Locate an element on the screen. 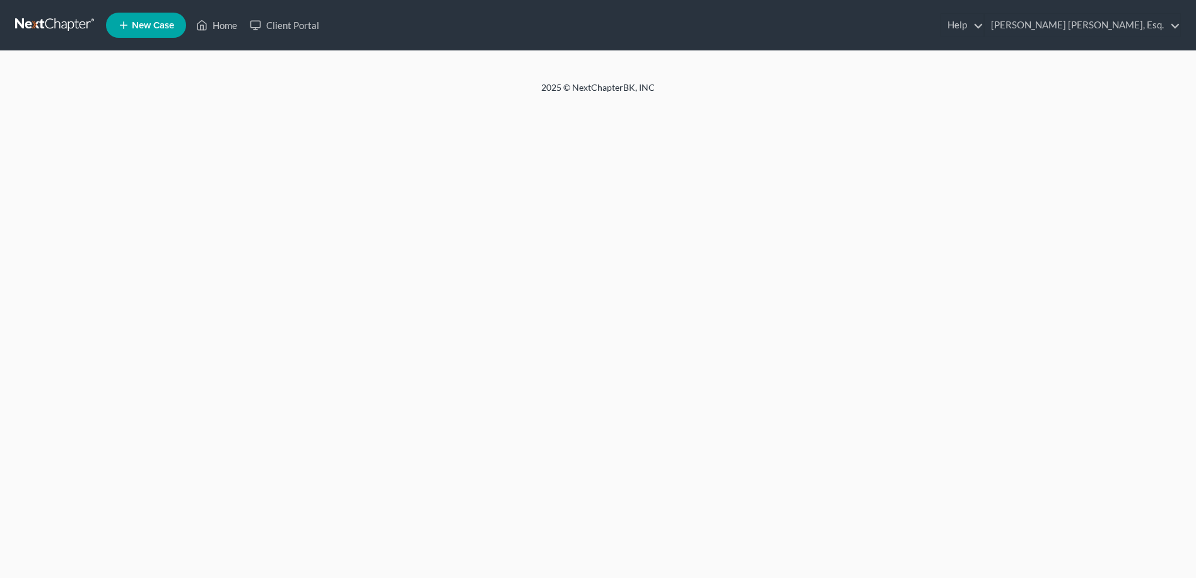  div: 2025 © NextChapterBK, INC is located at coordinates (598, 93).